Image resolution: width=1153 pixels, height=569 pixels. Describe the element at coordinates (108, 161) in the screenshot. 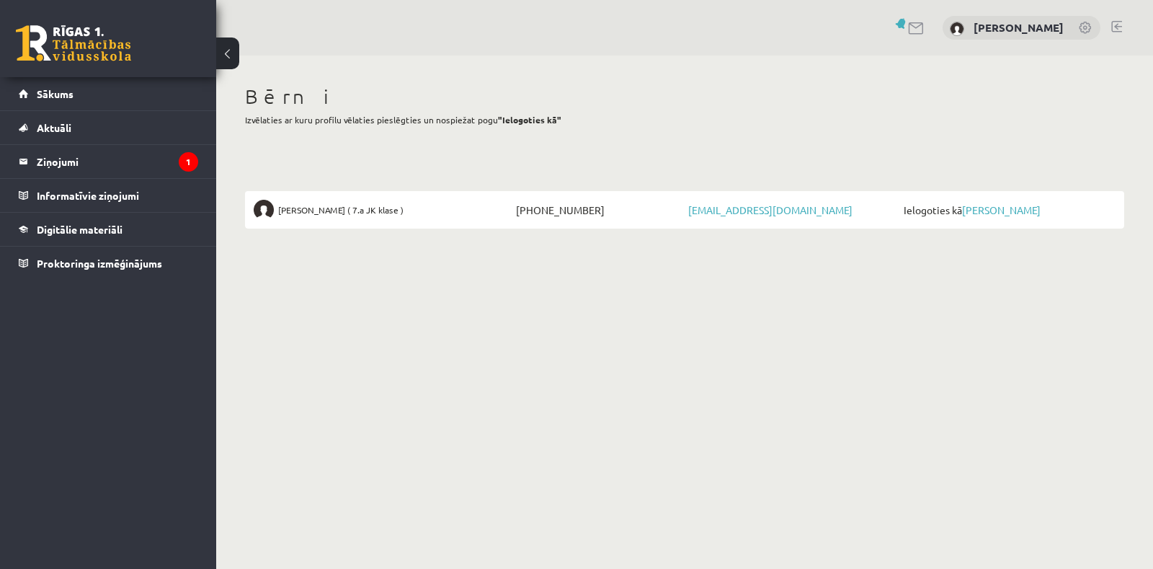

I see `a: Ziņojumi1` at that location.